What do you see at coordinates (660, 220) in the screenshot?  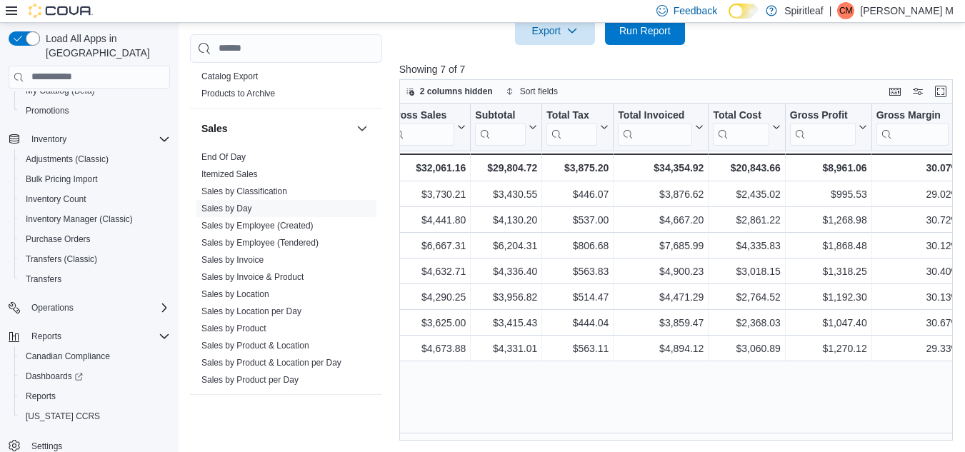 I see `div: $4,667.20` at bounding box center [660, 220].